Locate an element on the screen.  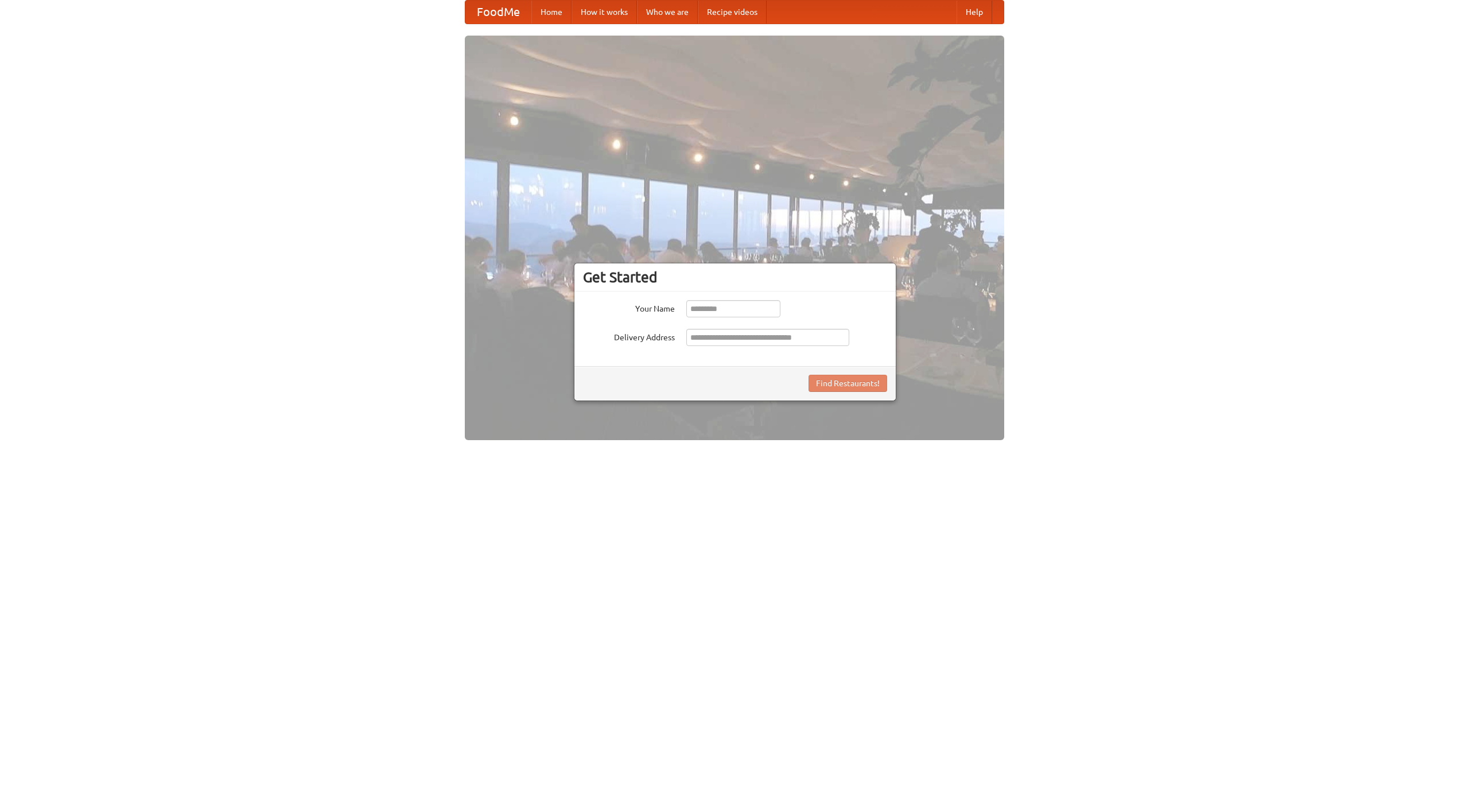
label: Your Name is located at coordinates (629, 307).